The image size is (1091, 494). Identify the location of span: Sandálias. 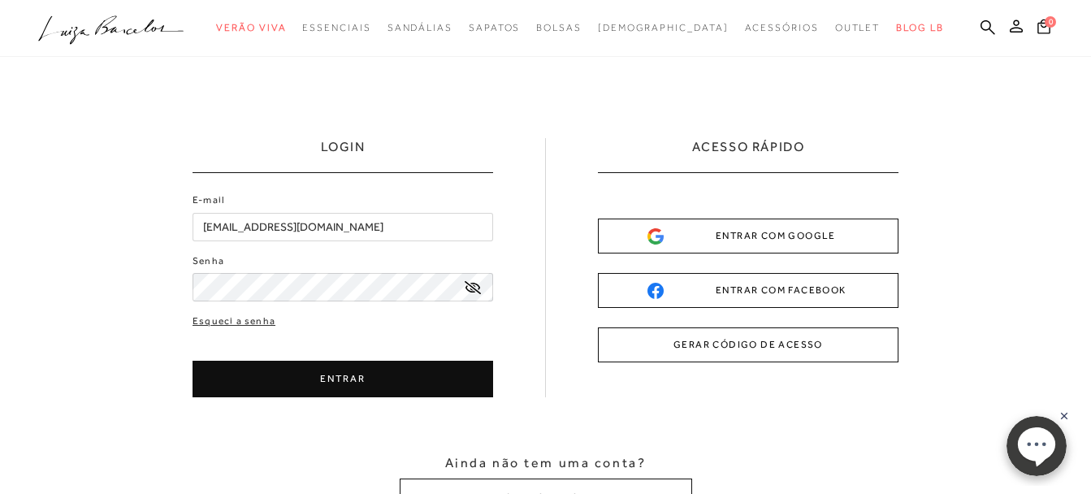
(420, 28).